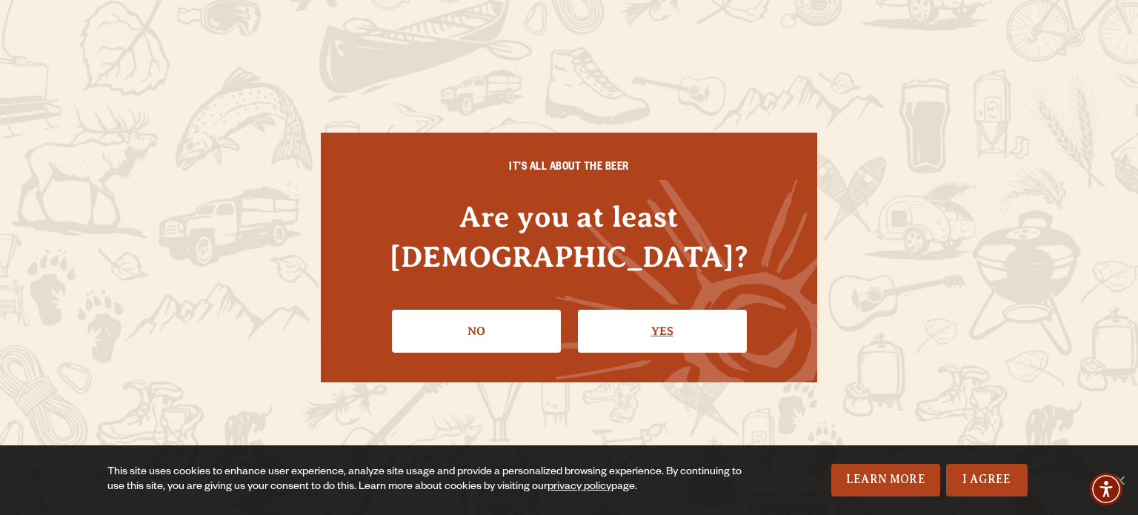 The image size is (1138, 515). I want to click on div: Accessibility Menu, so click(1107, 489).